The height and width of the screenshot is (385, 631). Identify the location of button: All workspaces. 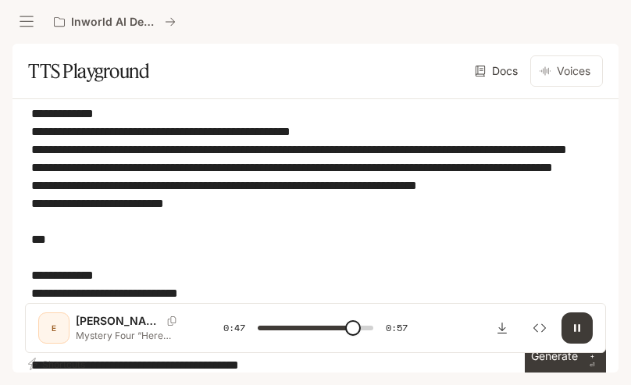
(115, 22).